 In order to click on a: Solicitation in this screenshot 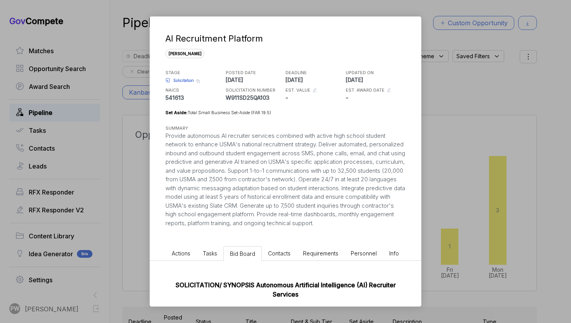, I will do `click(180, 80)`.